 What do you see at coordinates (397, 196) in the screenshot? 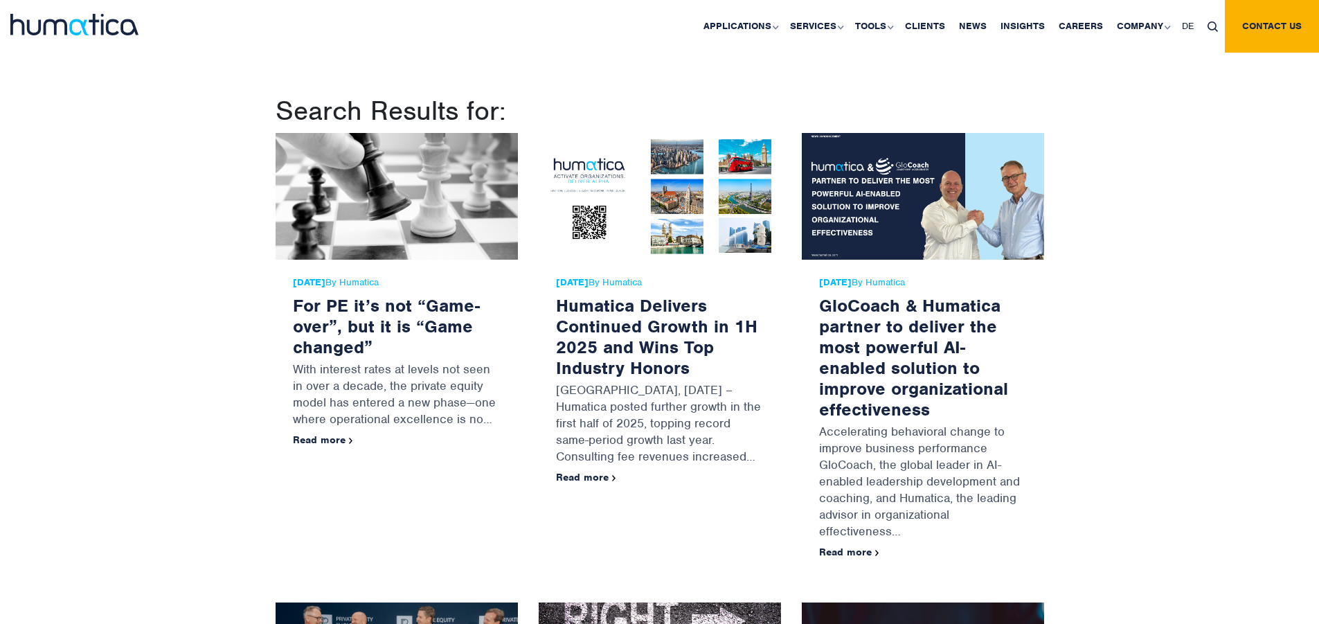
I see `img: For PE it’s not “Game-over”, but it is “Game changed”` at bounding box center [397, 196].